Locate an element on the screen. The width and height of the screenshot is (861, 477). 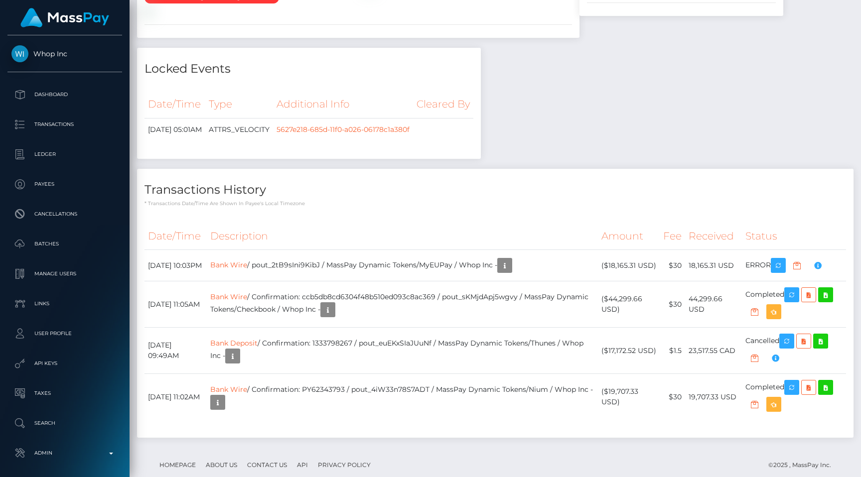
a: Taxes is located at coordinates (65, 393).